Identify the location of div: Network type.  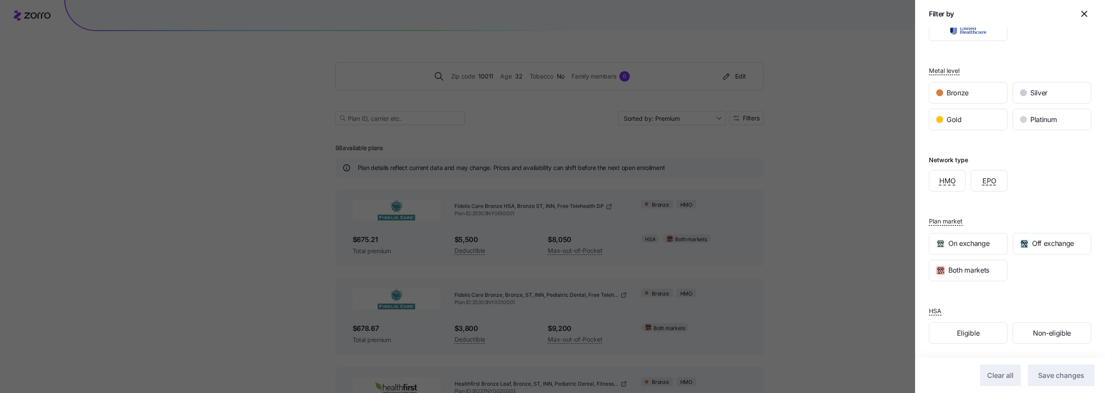
(948, 160).